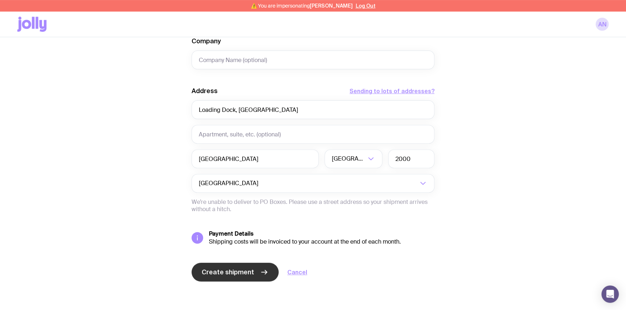 This screenshot has height=310, width=626. I want to click on input: Suburb, so click(255, 159).